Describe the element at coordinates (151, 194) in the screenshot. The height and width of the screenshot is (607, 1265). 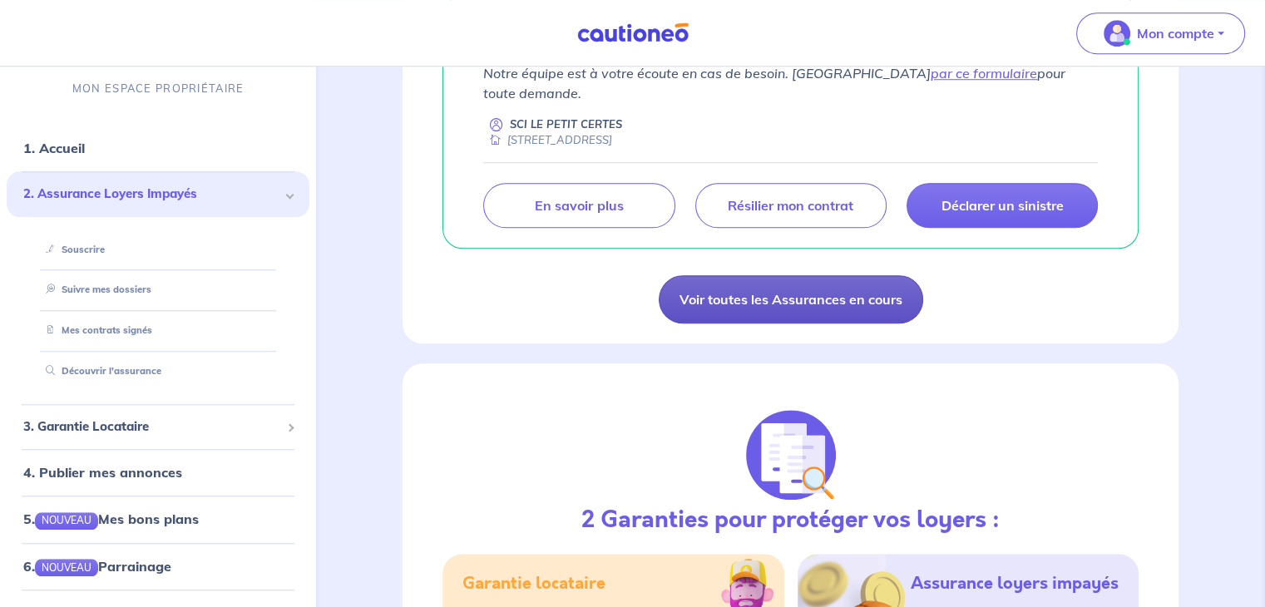
I see `span: 2. Assurance Loyers Impayés` at that location.